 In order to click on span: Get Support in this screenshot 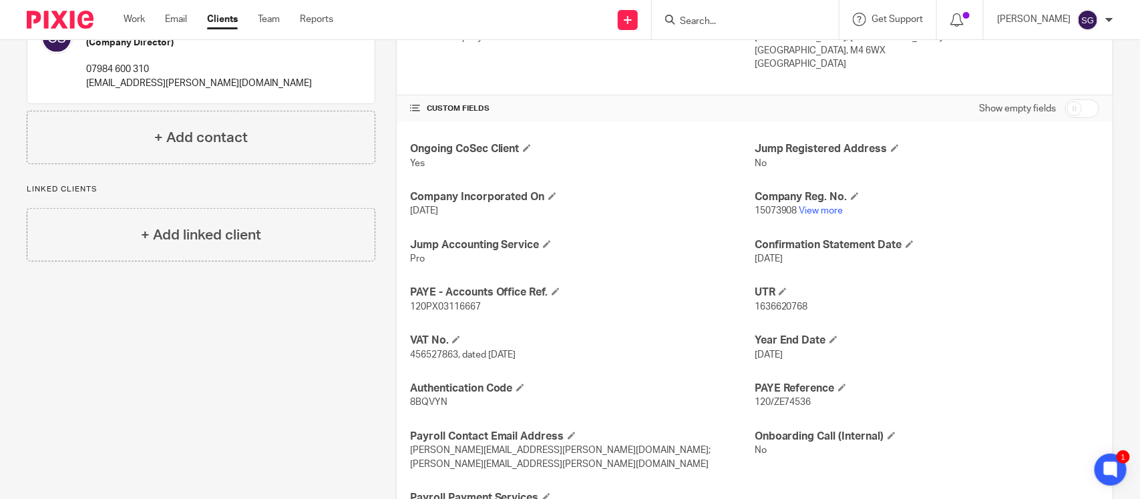, I will do `click(897, 19)`.